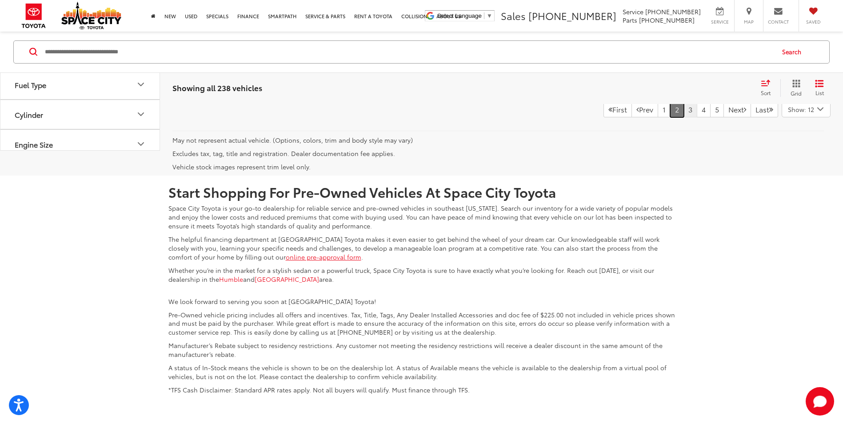 The width and height of the screenshot is (843, 424). Describe the element at coordinates (91, 16) in the screenshot. I see `img: Space City Toyota` at that location.